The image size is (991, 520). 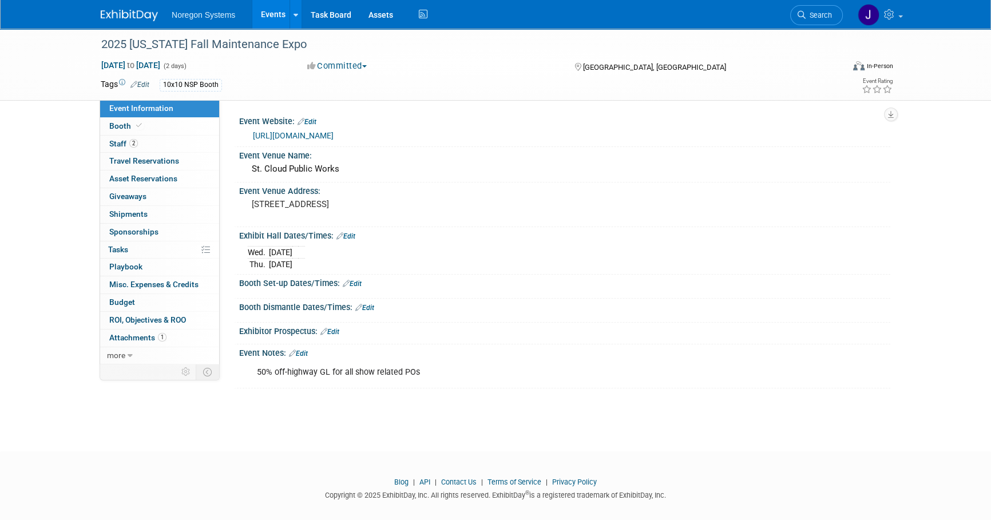 I want to click on span: Search, so click(x=819, y=15).